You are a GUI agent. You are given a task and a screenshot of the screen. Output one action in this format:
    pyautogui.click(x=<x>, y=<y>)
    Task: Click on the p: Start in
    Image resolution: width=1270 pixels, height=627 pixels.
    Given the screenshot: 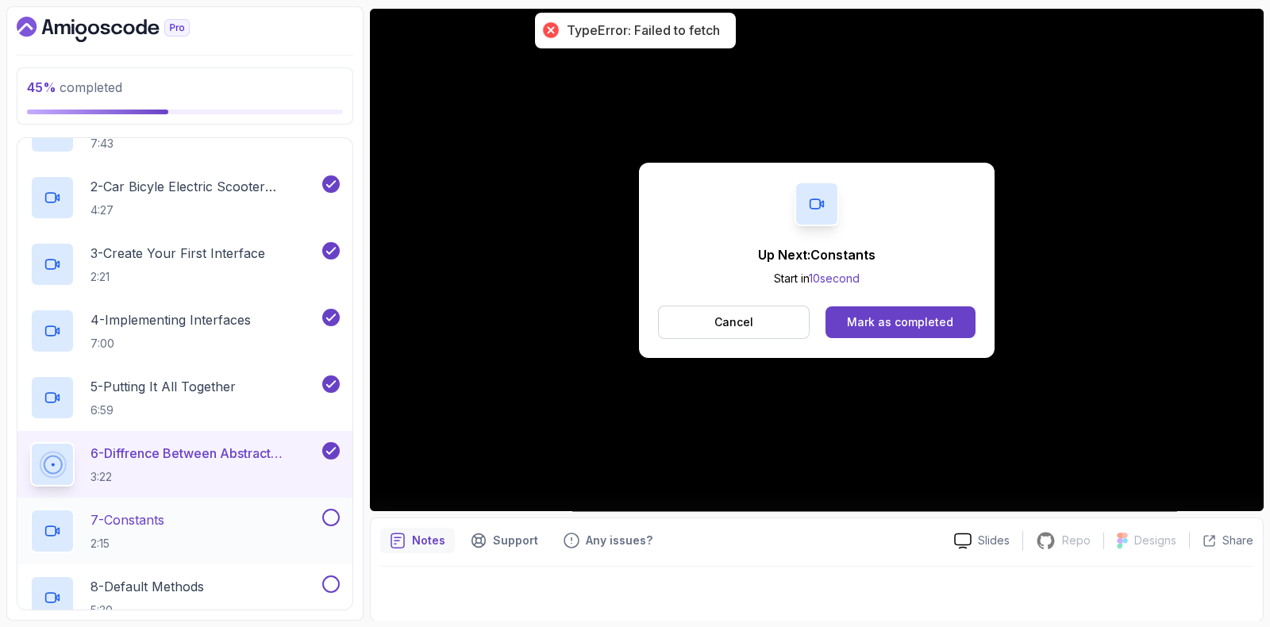 What is the action you would take?
    pyautogui.click(x=817, y=279)
    